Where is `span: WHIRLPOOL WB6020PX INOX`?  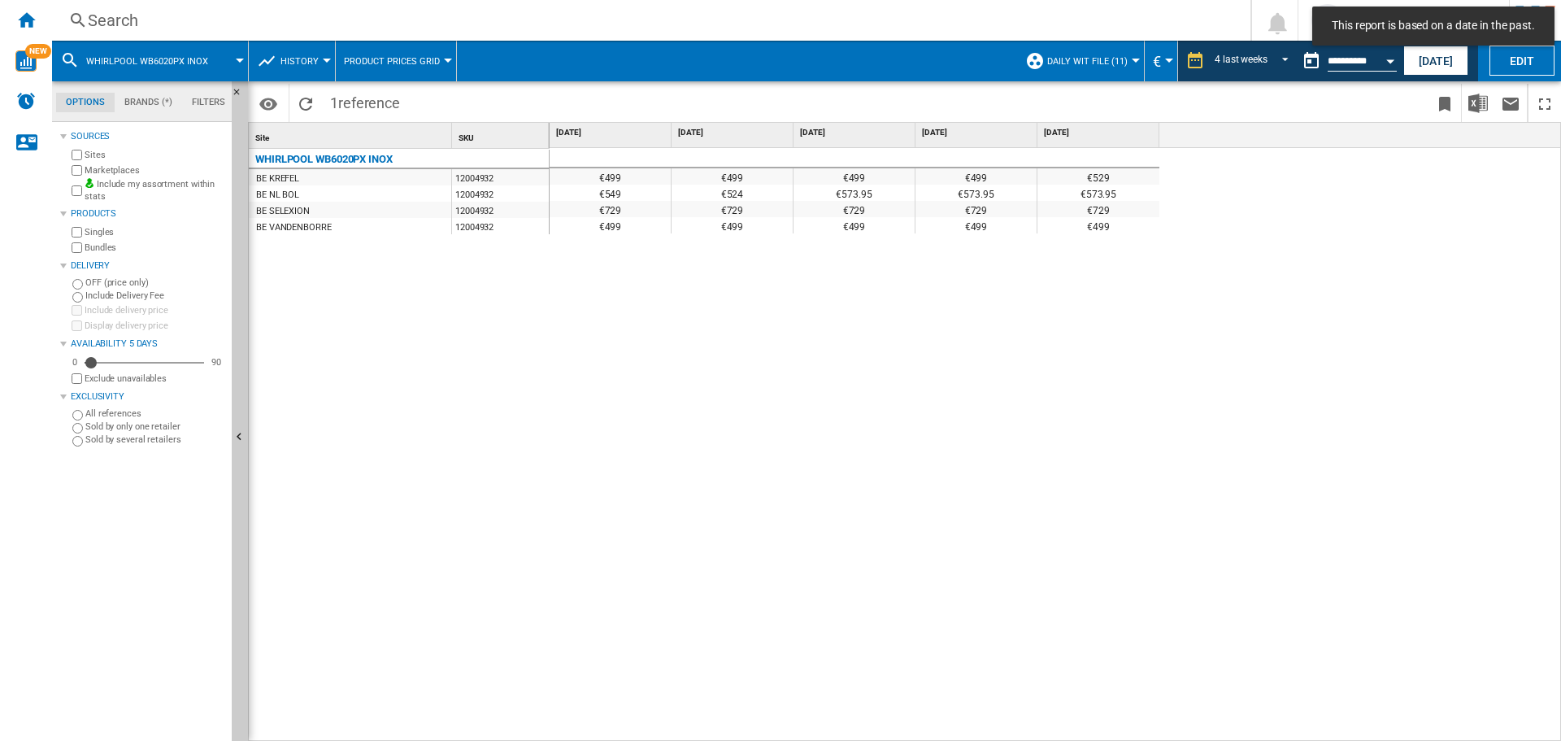 span: WHIRLPOOL WB6020PX INOX is located at coordinates (147, 61).